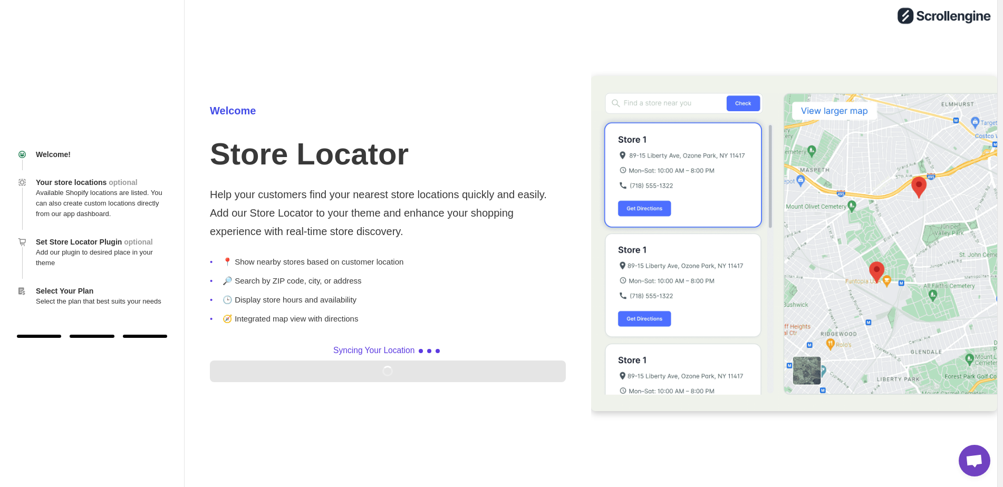  What do you see at coordinates (388, 319) in the screenshot?
I see `li: 🧭 Integrated map view with directions` at bounding box center [388, 319].